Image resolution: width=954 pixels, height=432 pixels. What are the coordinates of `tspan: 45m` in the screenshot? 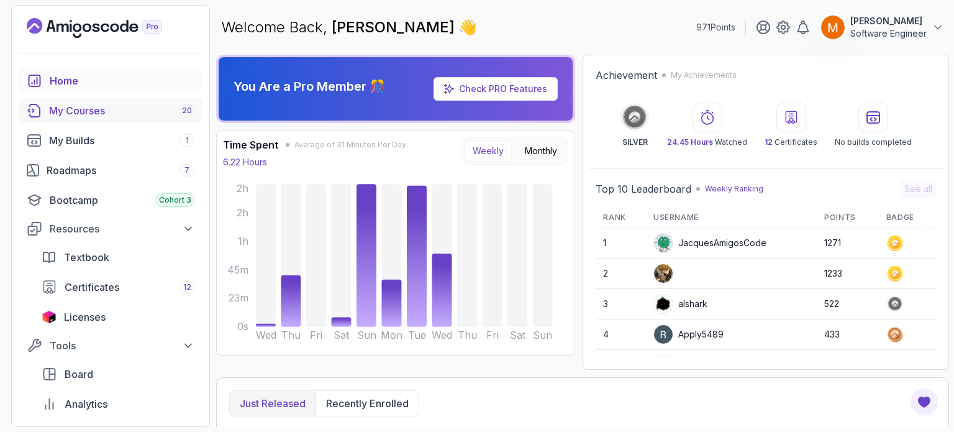 It's located at (238, 269).